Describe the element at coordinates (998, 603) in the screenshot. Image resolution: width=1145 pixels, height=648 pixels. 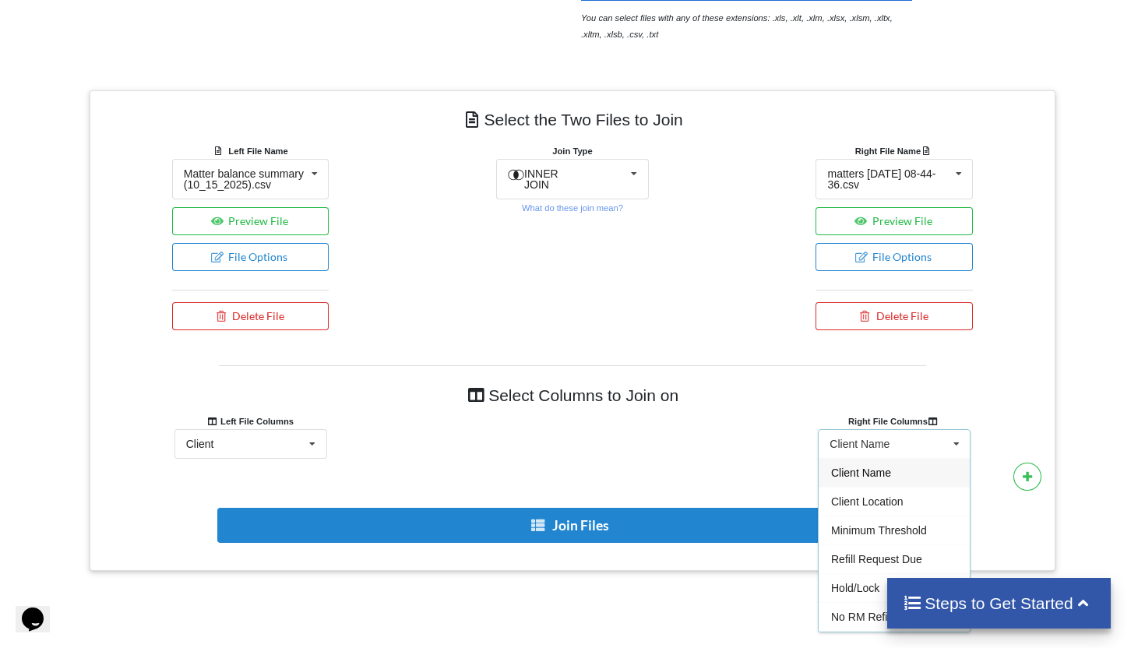
I see `h4: Steps to Get Started` at that location.